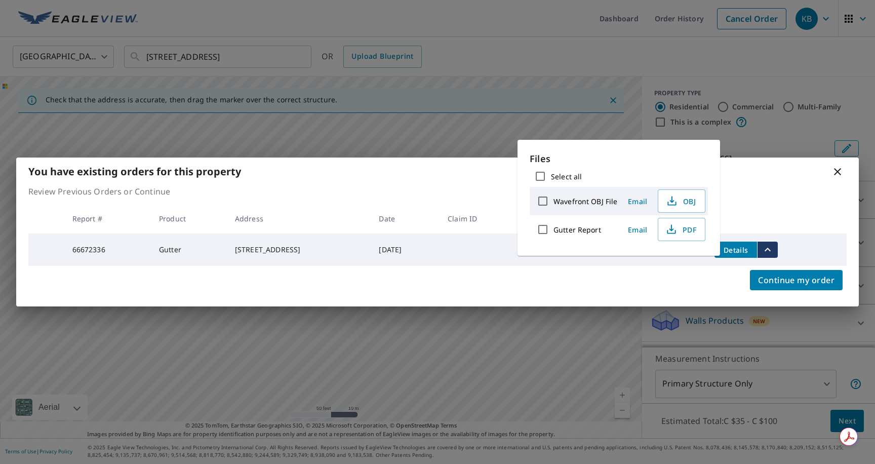  Describe the element at coordinates (767, 250) in the screenshot. I see `button: filesDropdownBtn-66672336` at that location.